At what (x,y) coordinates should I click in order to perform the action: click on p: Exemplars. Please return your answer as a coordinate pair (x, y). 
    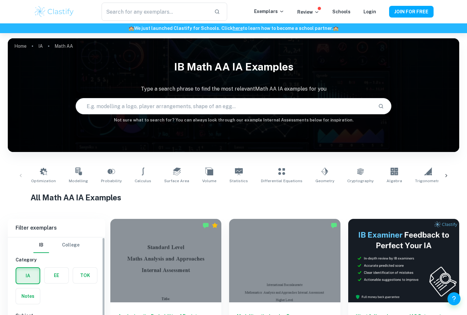
    Looking at the image, I should click on (269, 11).